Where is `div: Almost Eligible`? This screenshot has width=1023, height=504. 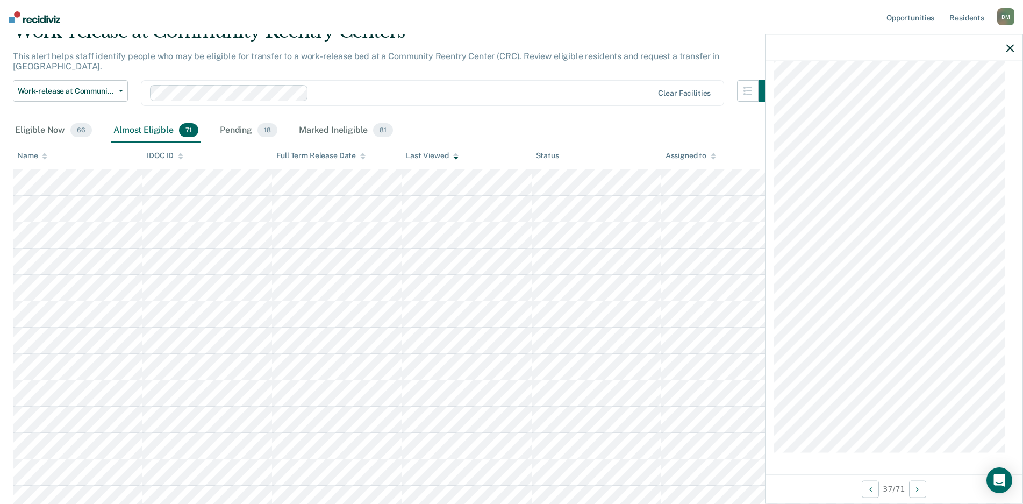 div: Almost Eligible is located at coordinates (156, 131).